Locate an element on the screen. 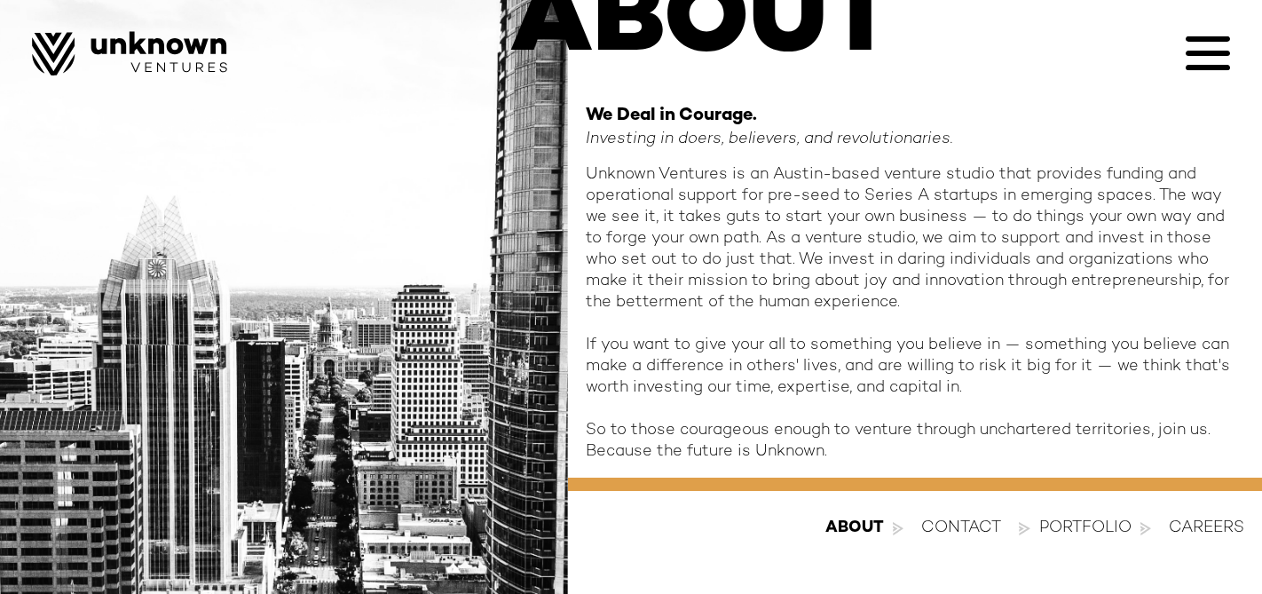 This screenshot has width=1262, height=594. a: about is located at coordinates (865, 528).